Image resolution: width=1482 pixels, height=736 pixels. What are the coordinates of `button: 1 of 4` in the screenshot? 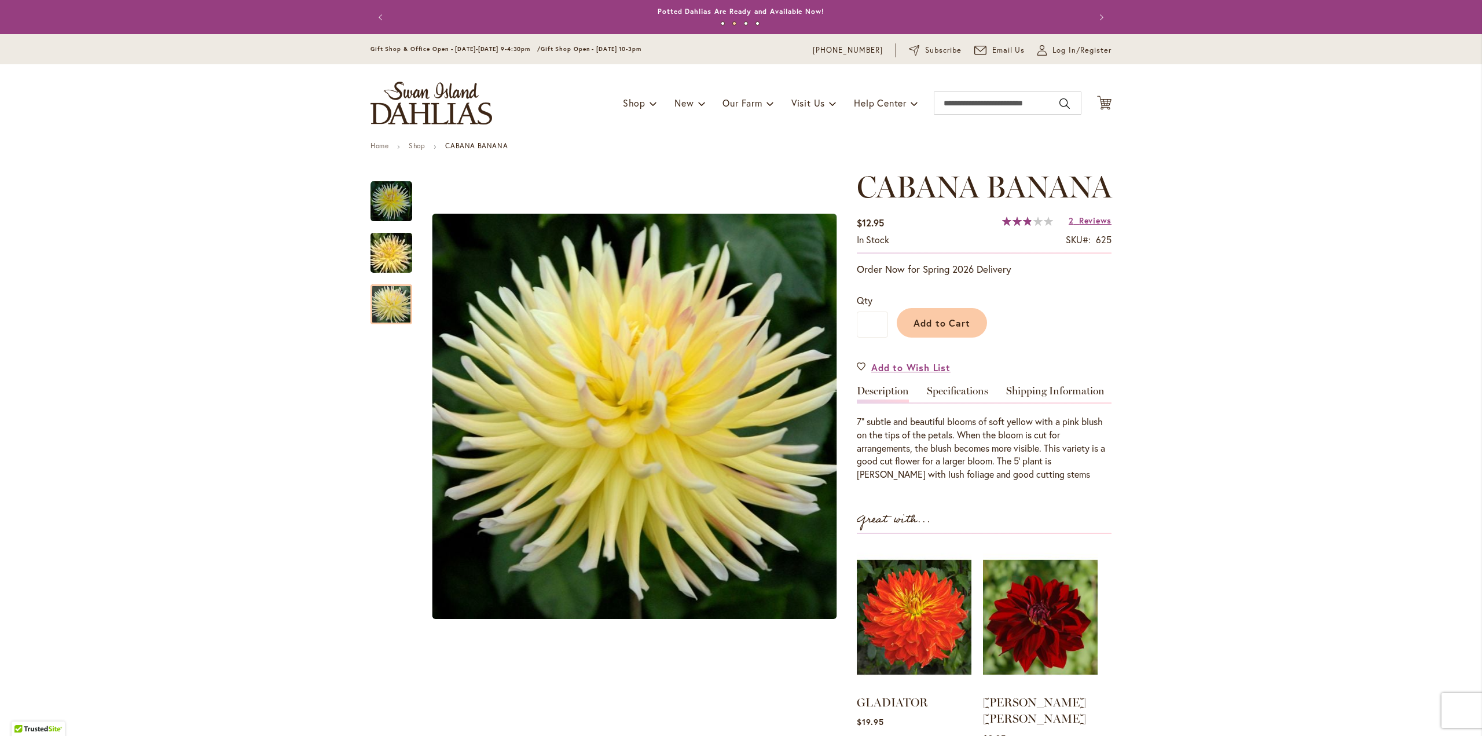 It's located at (722, 23).